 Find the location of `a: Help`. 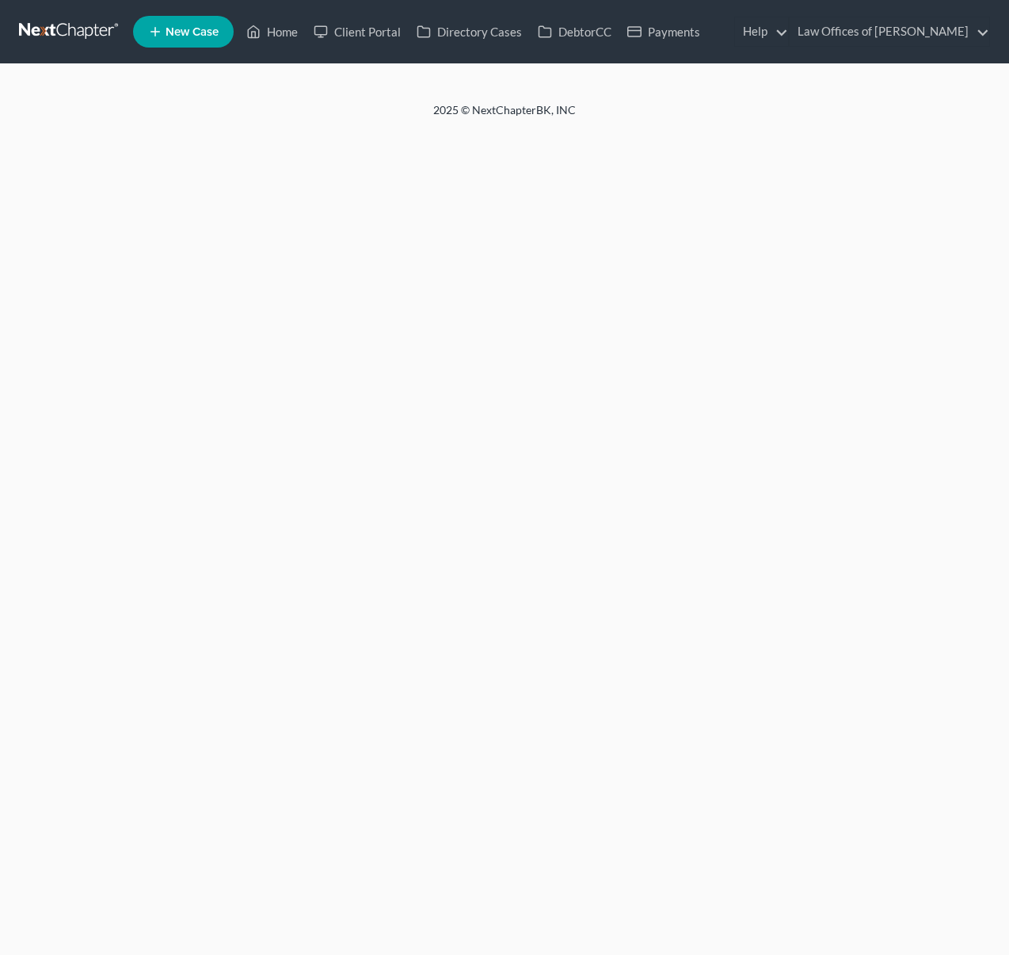

a: Help is located at coordinates (761, 32).